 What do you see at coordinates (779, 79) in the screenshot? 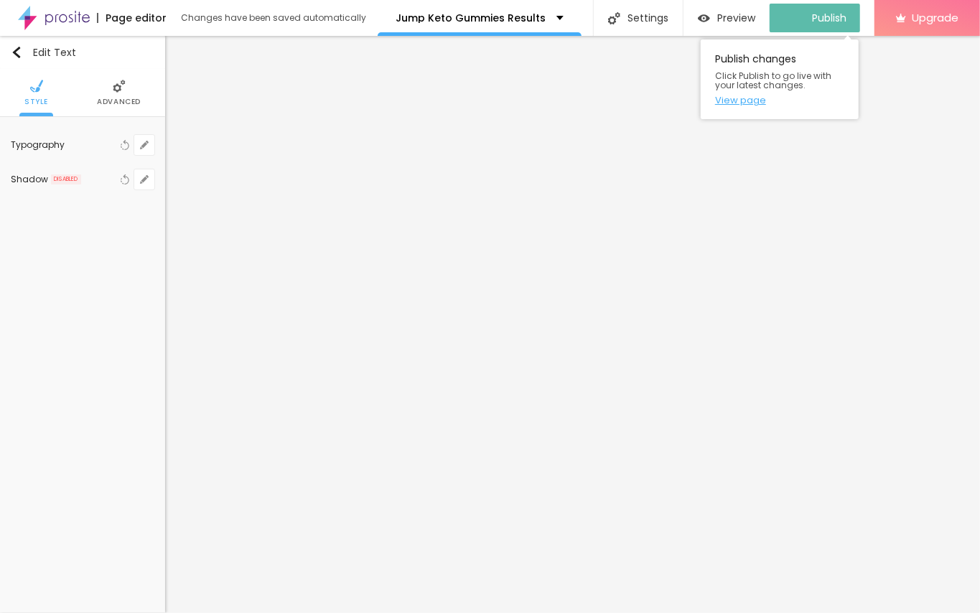
I see `div: Publish changes` at bounding box center [779, 79].